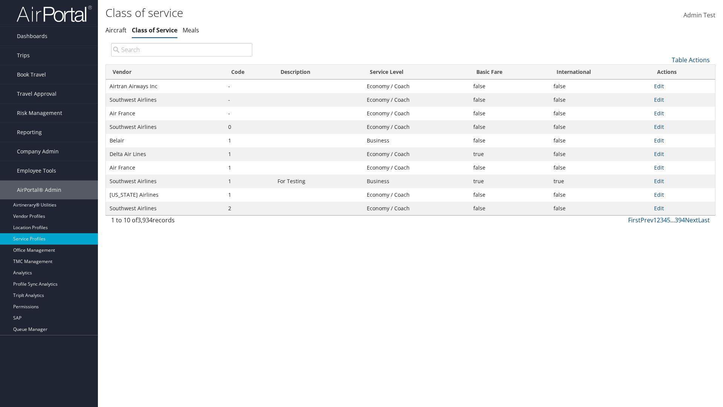  What do you see at coordinates (249, 127) in the screenshot?
I see `td: 0` at bounding box center [249, 127].